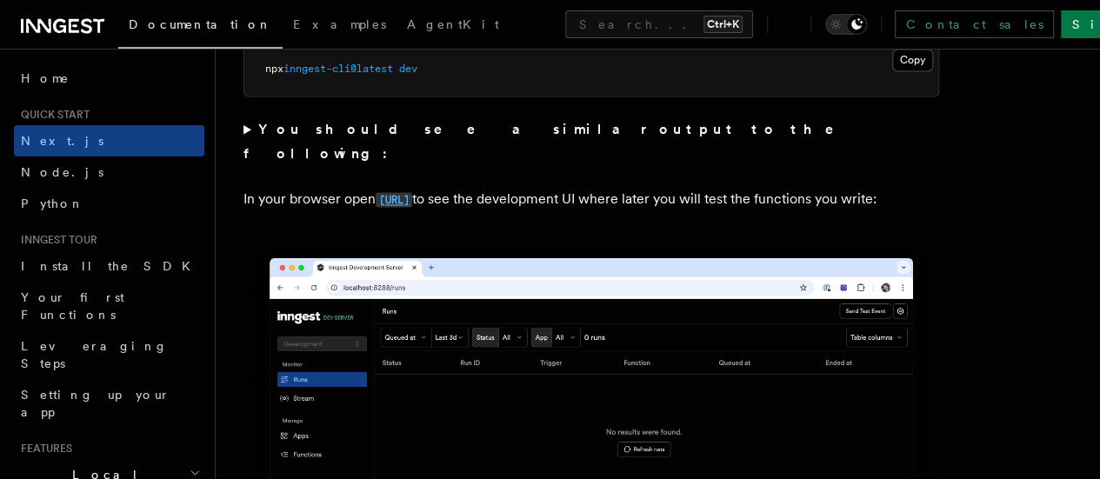  What do you see at coordinates (338, 69) in the screenshot?
I see `span: inngest-cli@latest` at bounding box center [338, 69].